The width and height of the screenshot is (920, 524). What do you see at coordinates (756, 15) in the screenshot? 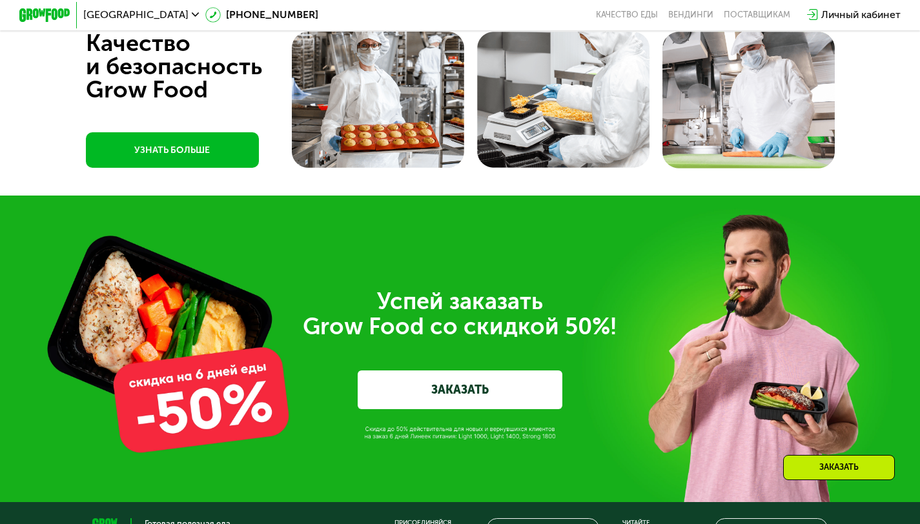
I see `div: поставщикам` at bounding box center [756, 15].